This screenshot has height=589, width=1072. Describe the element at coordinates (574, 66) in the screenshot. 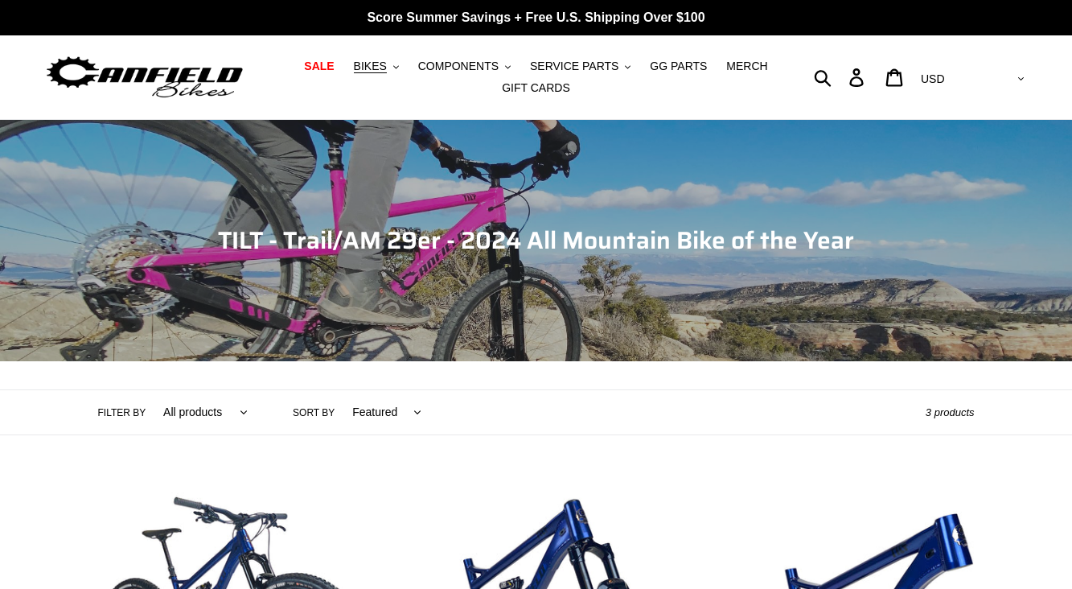

I see `span: SERVICE PARTS` at that location.